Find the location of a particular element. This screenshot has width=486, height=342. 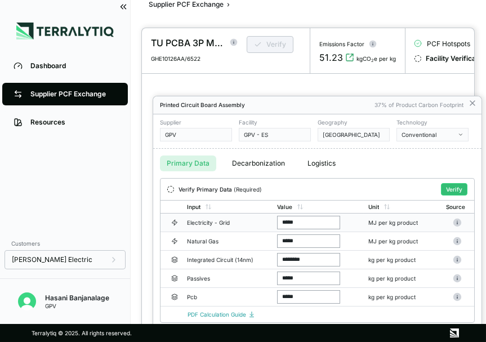

a: PDF Calculation Guide is located at coordinates (221, 314).